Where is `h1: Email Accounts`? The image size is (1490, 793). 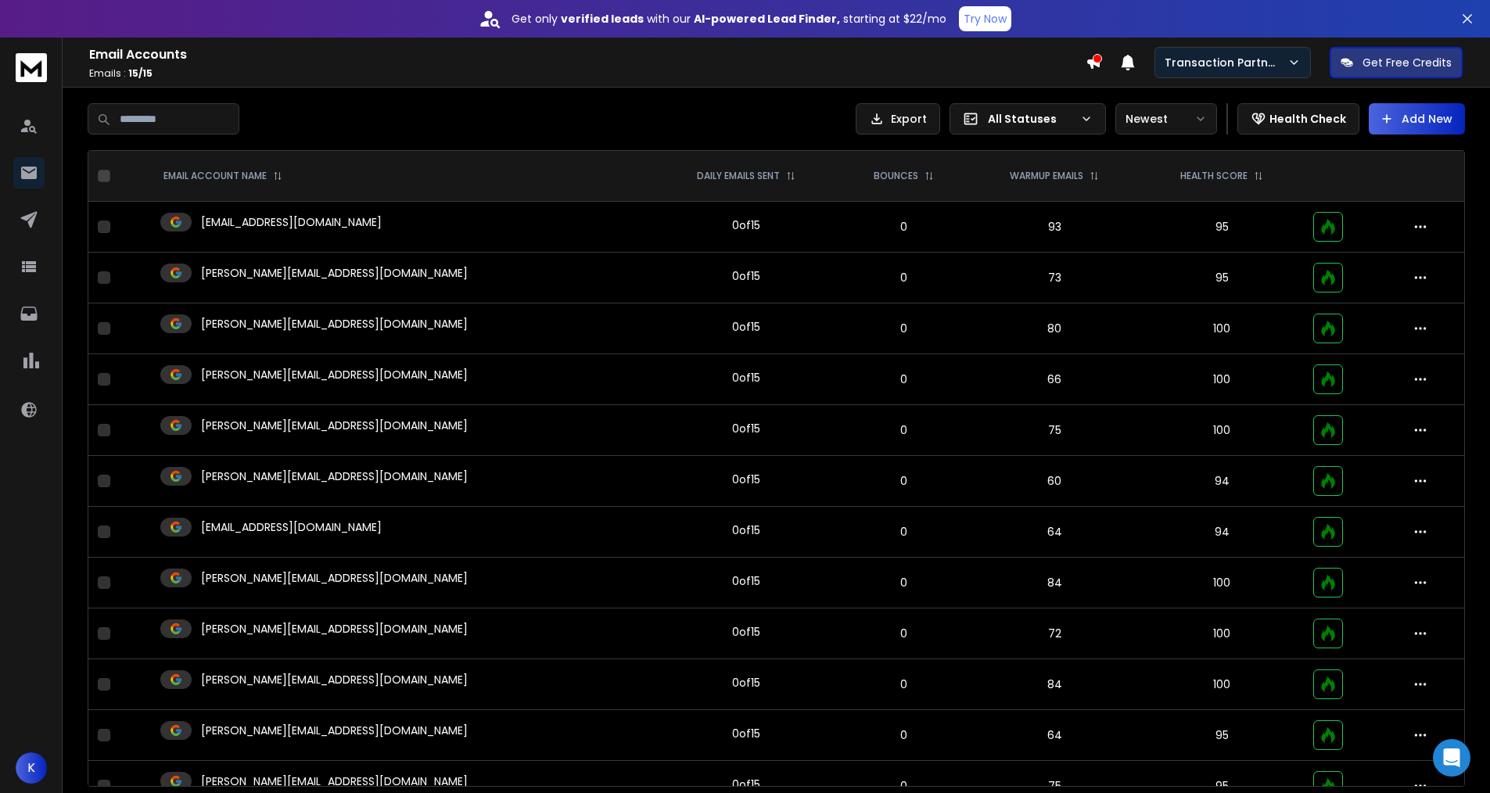
h1: Email Accounts is located at coordinates (588, 55).